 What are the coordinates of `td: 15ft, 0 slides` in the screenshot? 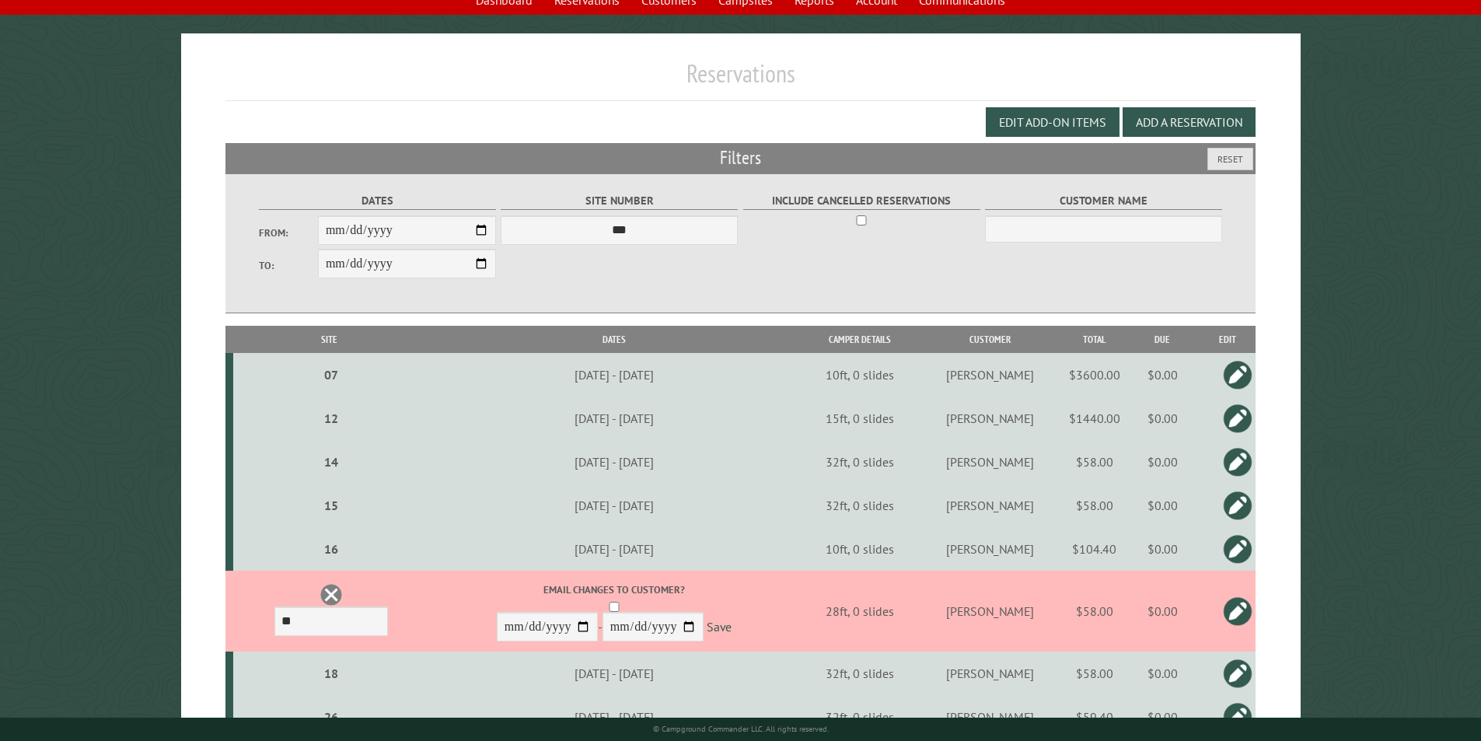 It's located at (860, 418).